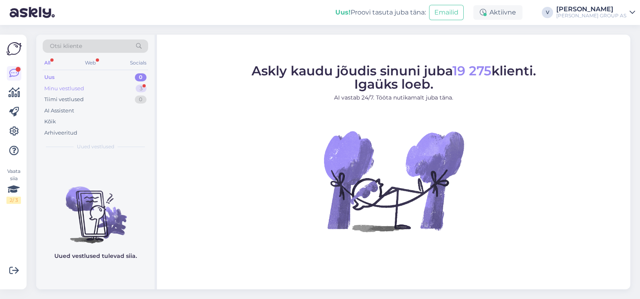  I want to click on div: Socials, so click(138, 63).